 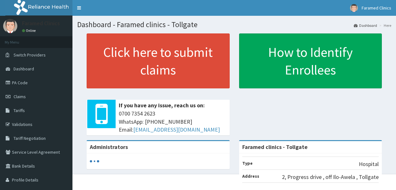 I want to click on li: Here, so click(x=385, y=25).